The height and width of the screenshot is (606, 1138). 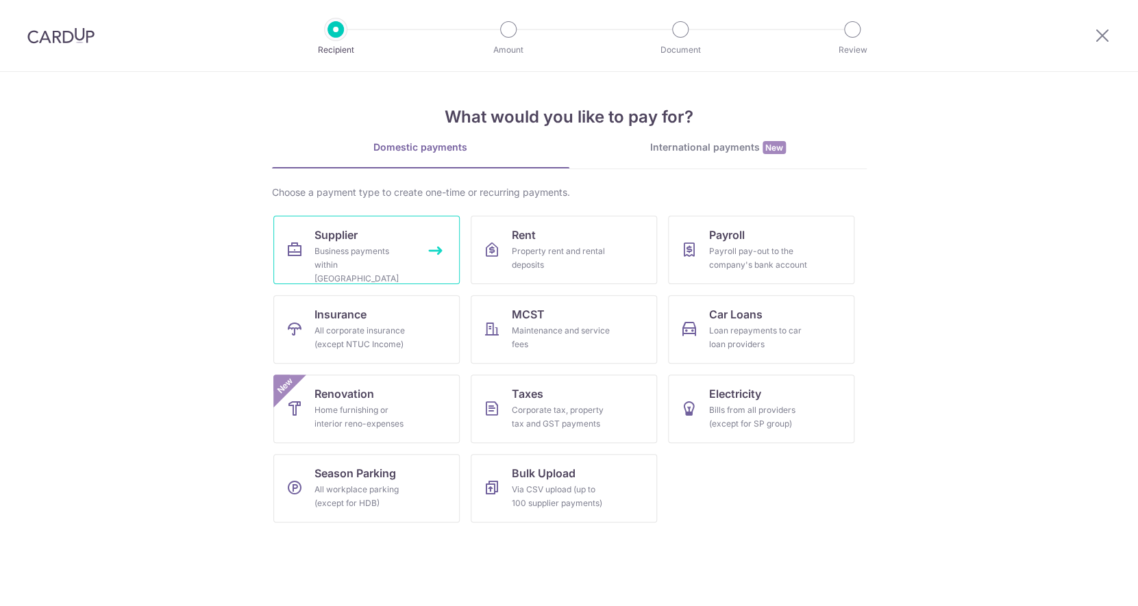 What do you see at coordinates (336, 235) in the screenshot?
I see `span: Supplier` at bounding box center [336, 235].